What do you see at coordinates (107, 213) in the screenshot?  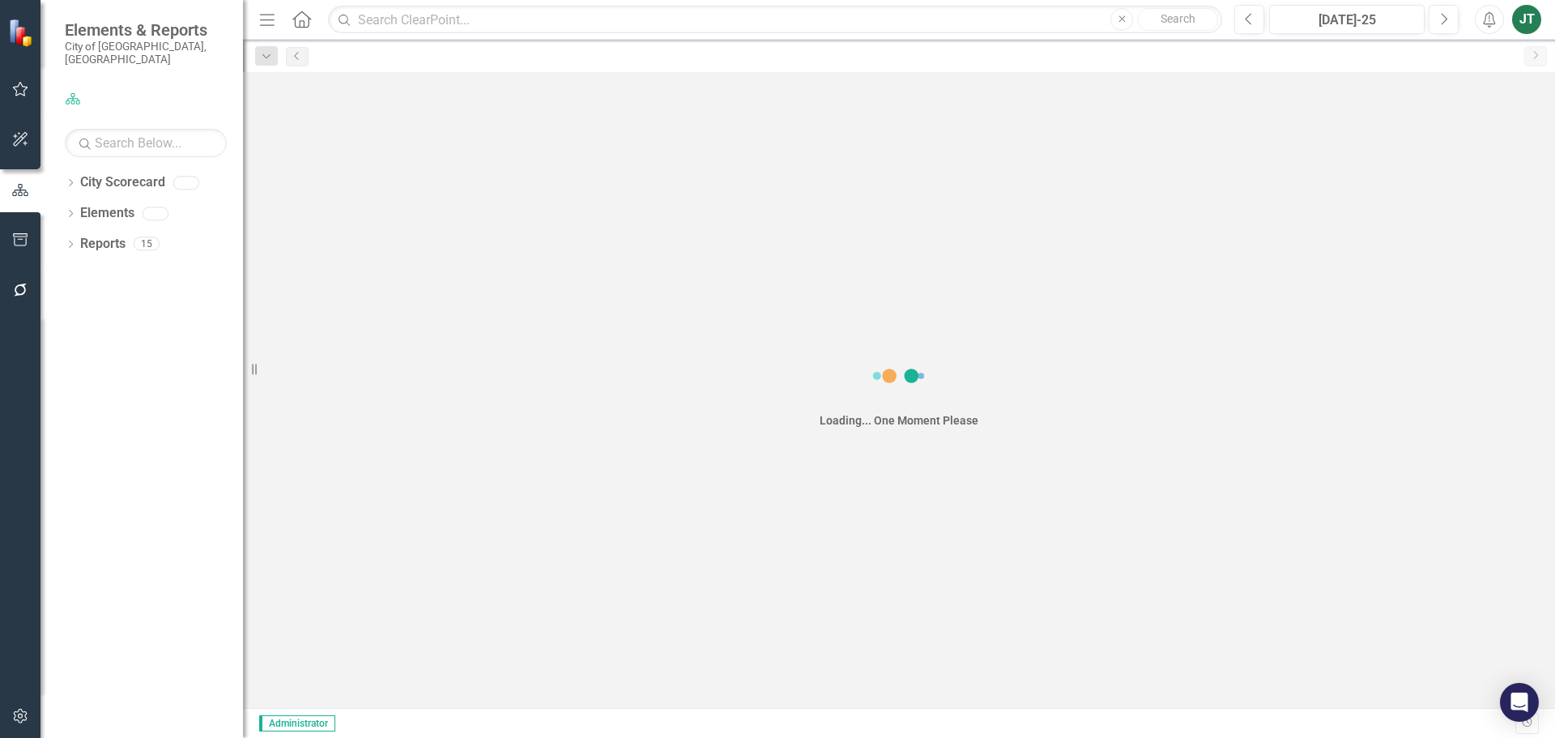 I see `a: Elements` at bounding box center [107, 213].